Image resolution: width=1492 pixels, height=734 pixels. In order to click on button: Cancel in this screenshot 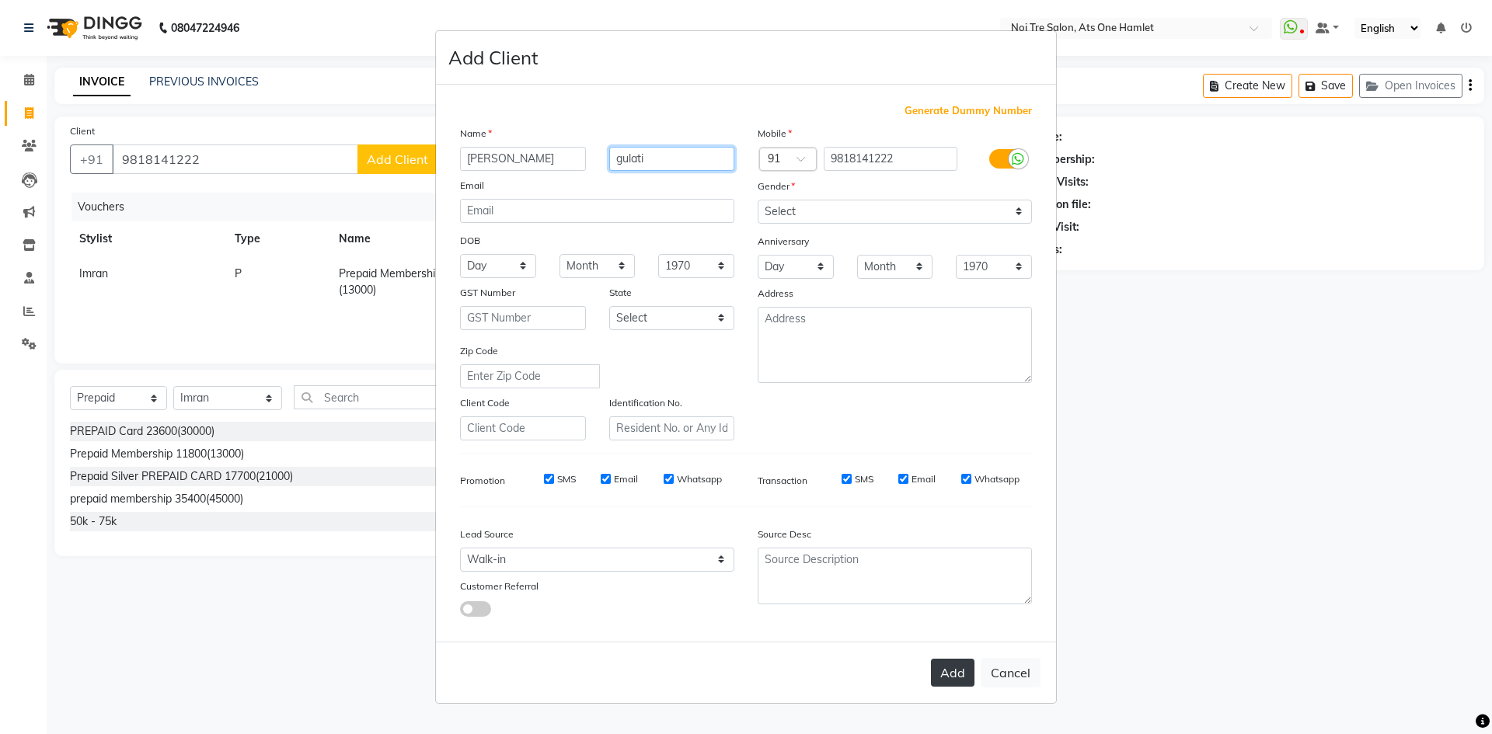, I will do `click(1010, 673)`.